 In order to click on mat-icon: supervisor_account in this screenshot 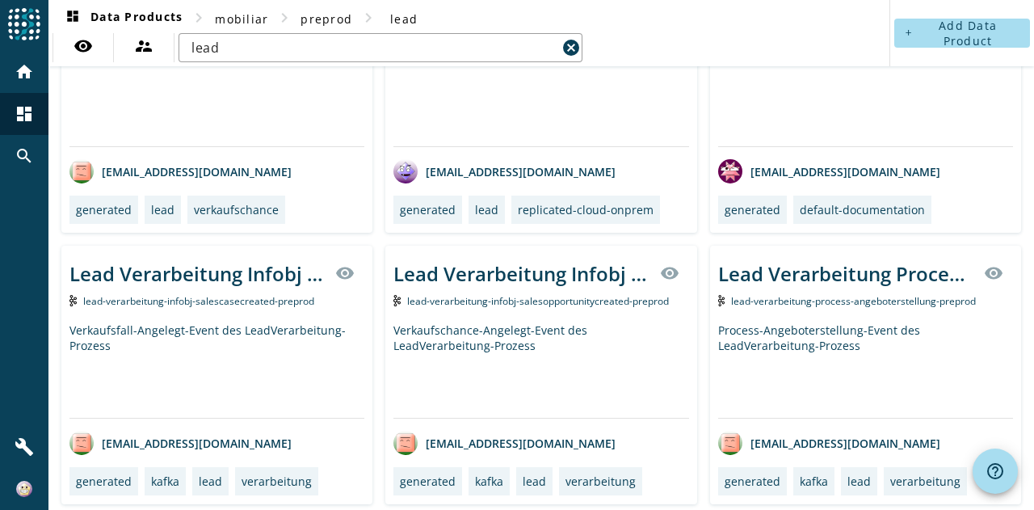, I will do `click(144, 46)`.